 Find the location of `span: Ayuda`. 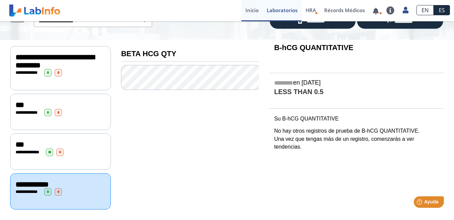

span: Ayuda is located at coordinates (37, 8).